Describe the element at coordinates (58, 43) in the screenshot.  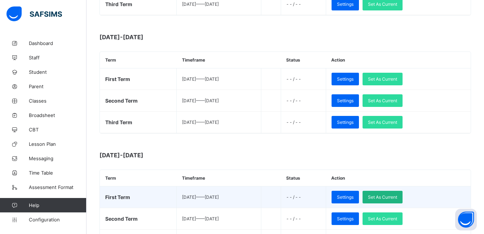
I see `span: Dashboard` at that location.